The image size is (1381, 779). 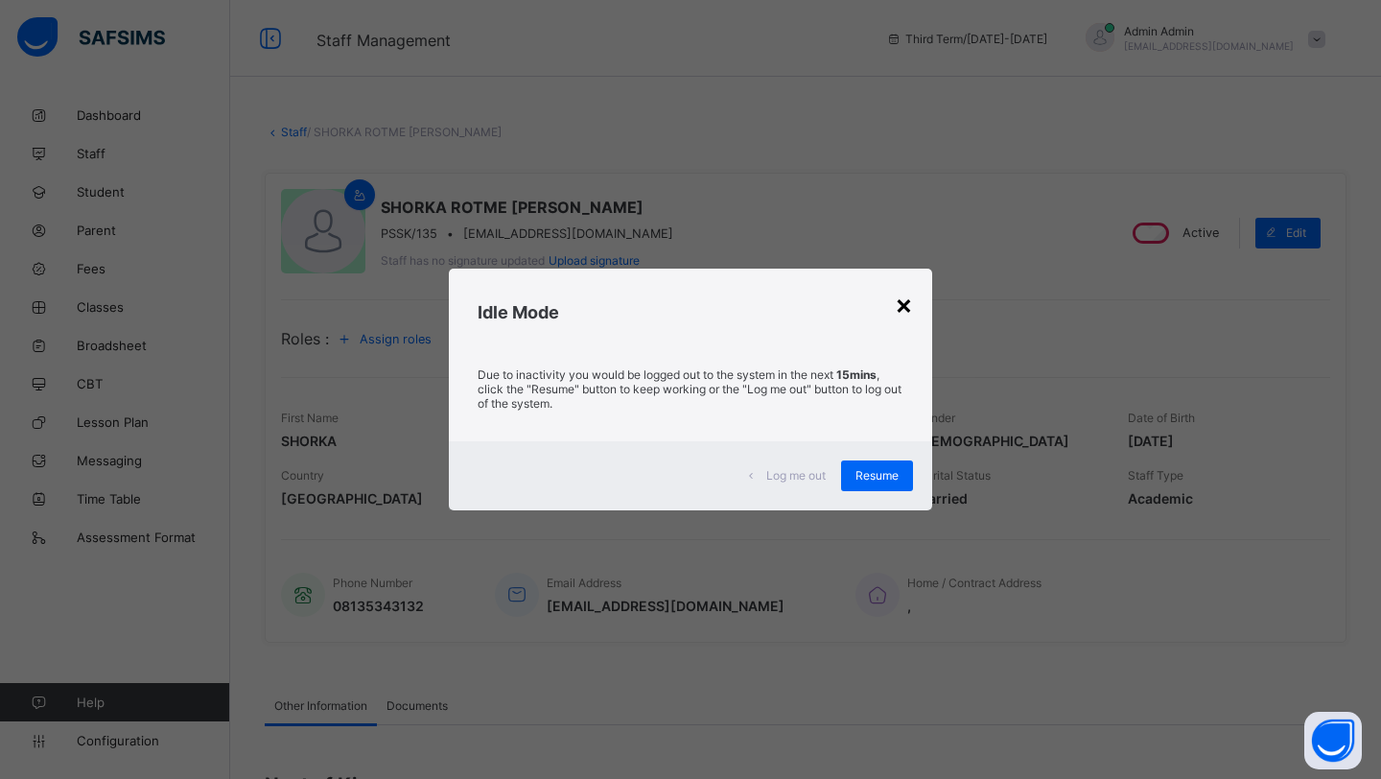 What do you see at coordinates (857, 374) in the screenshot?
I see `strong: 15mins` at bounding box center [857, 374].